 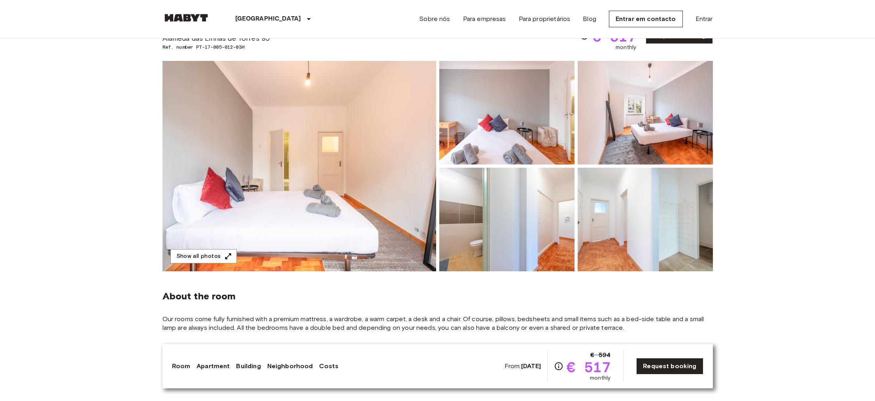 What do you see at coordinates (438, 296) in the screenshot?
I see `span: About the room` at bounding box center [438, 296].